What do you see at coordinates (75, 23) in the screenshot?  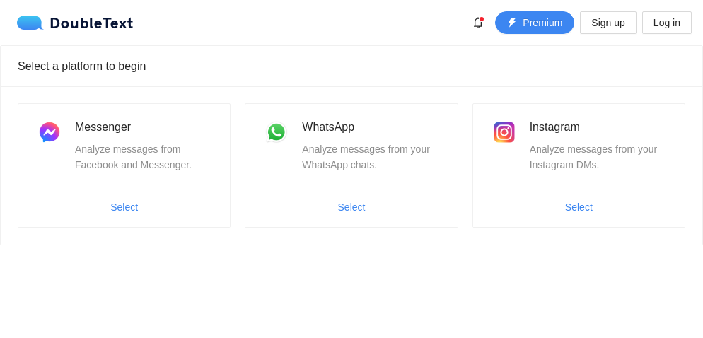 I see `div: DoubleText` at bounding box center [75, 23].